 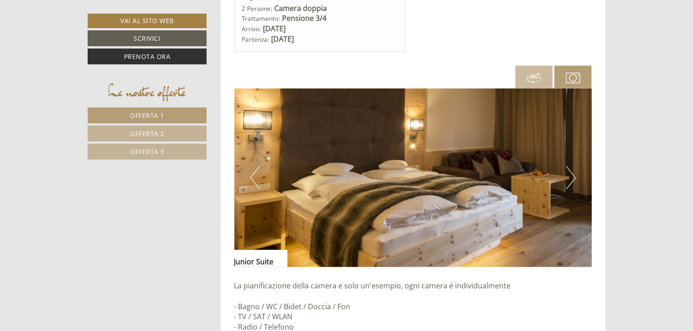 What do you see at coordinates (335, 247) in the screenshot?
I see `button: Invia` at bounding box center [335, 247].